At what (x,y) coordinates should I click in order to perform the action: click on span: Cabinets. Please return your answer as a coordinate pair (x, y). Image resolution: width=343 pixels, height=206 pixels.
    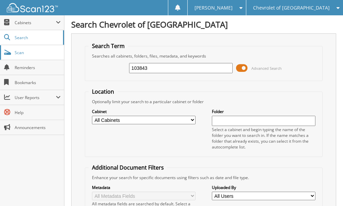
    Looking at the image, I should click on (35, 22).